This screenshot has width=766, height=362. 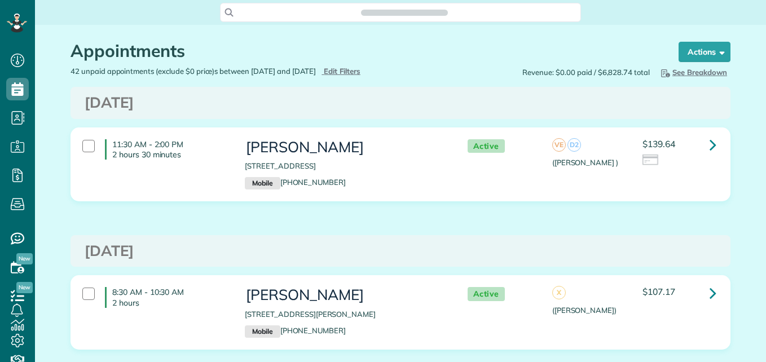 What do you see at coordinates (693, 72) in the screenshot?
I see `span: See Breakdown` at bounding box center [693, 72].